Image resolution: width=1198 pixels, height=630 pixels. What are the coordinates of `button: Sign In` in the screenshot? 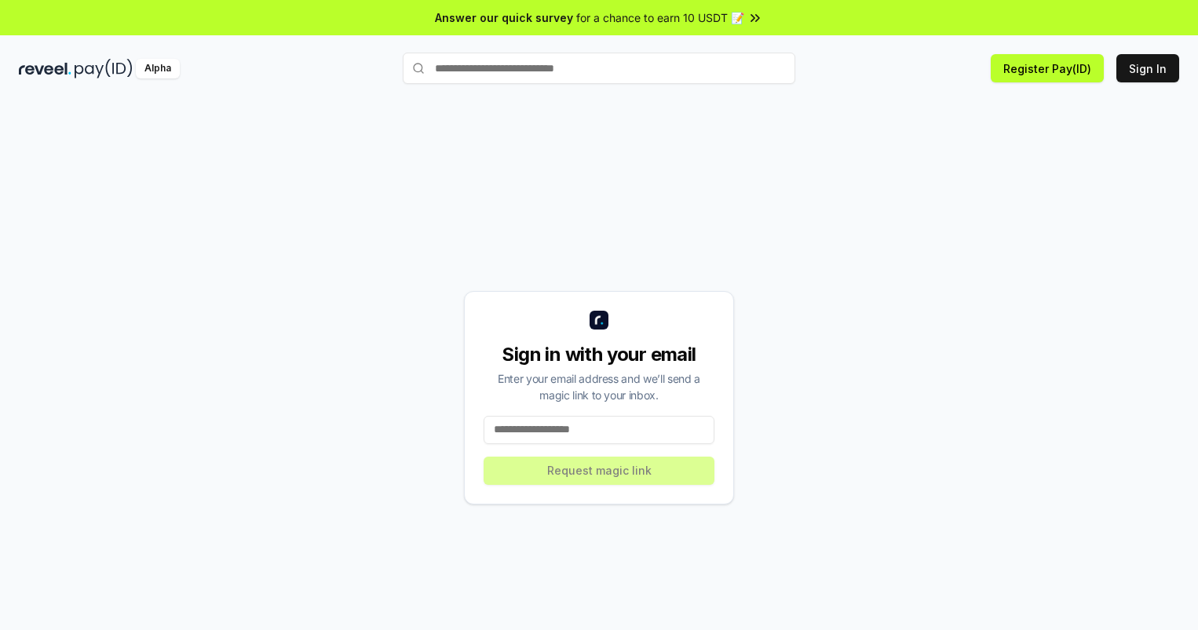 It's located at (1147, 68).